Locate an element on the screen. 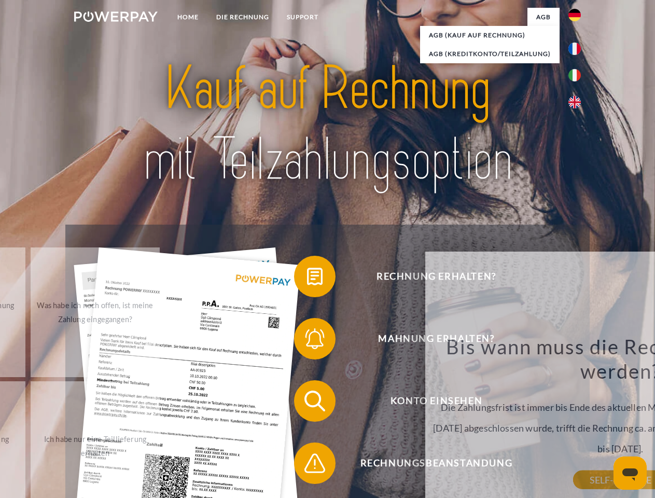  a: AGB (Kauf auf Rechnung) is located at coordinates (489, 35).